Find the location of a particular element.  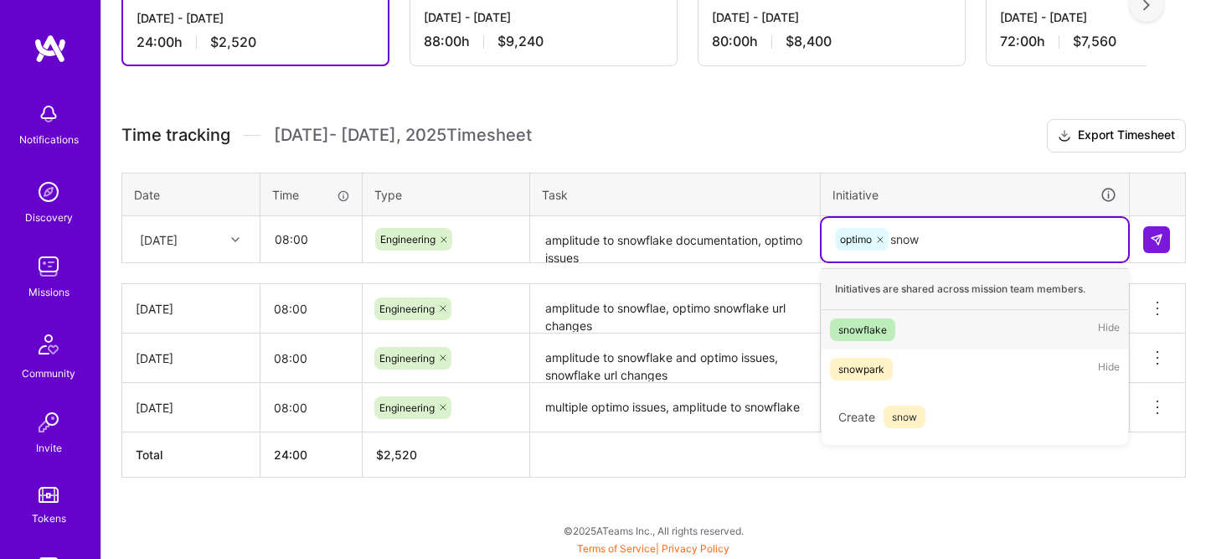

span: $7,560 is located at coordinates (1094, 41).